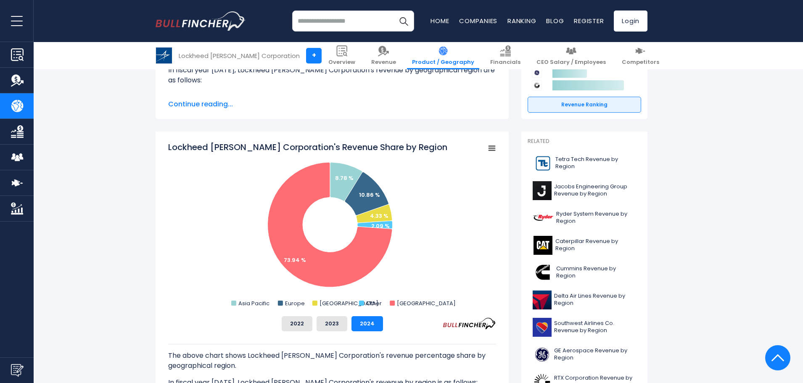  Describe the element at coordinates (537, 73) in the screenshot. I see `img: GE Aerospace competitors logo` at that location.